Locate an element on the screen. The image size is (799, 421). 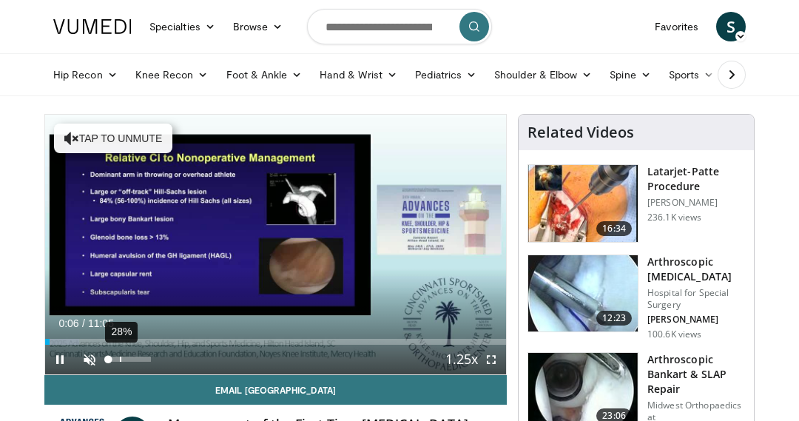
span: 12:23 is located at coordinates (614, 318).